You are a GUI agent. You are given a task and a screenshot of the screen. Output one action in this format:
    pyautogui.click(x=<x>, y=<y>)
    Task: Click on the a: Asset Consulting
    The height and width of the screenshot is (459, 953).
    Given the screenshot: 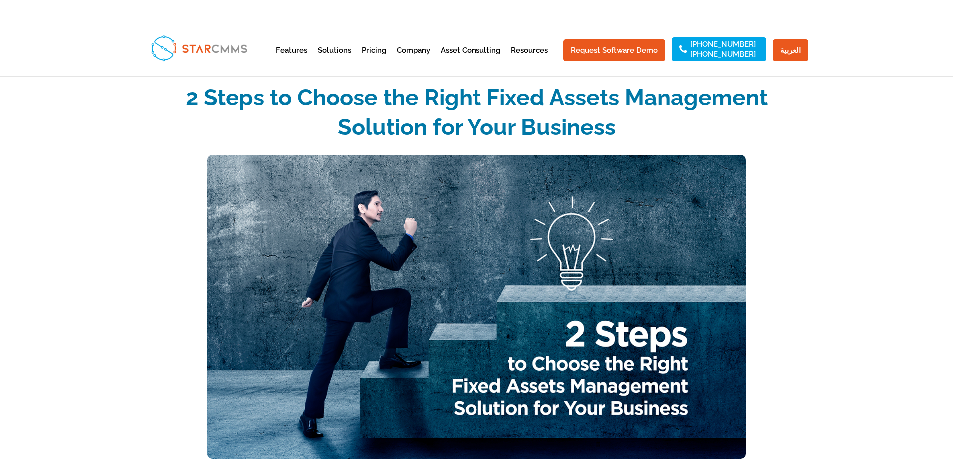 What is the action you would take?
    pyautogui.click(x=471, y=59)
    